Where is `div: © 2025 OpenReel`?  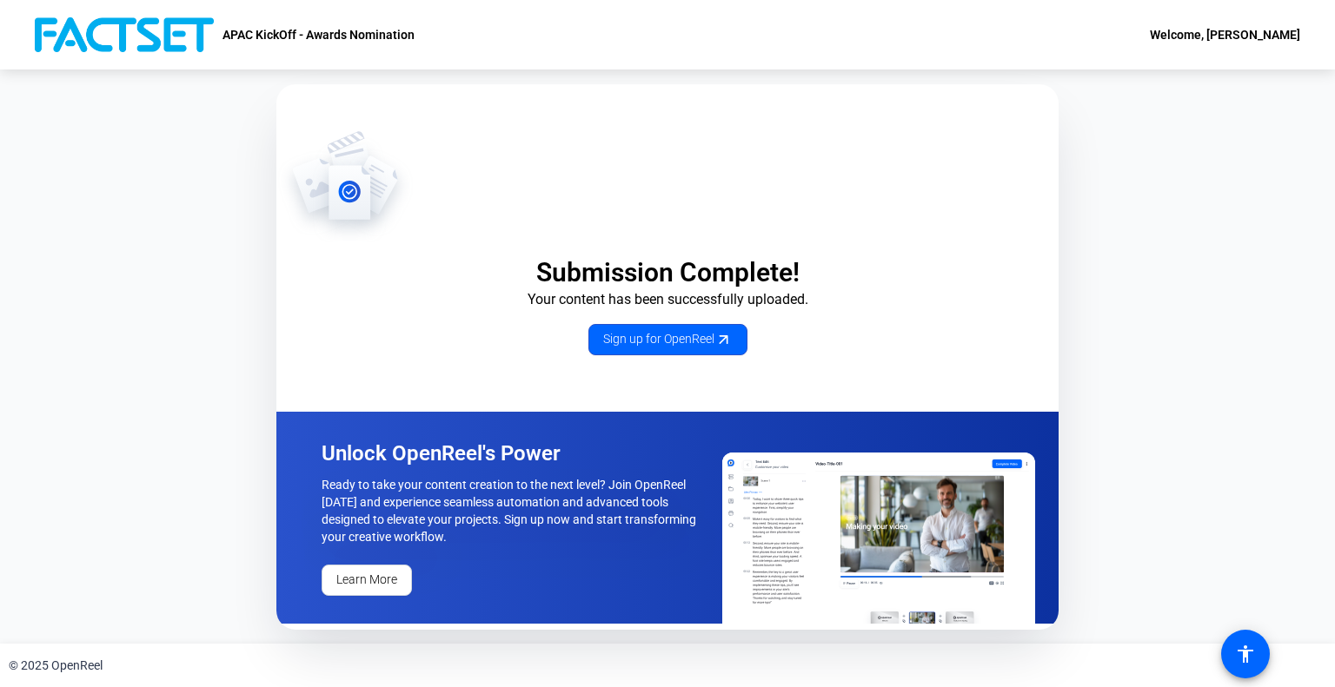
div: © 2025 OpenReel is located at coordinates (56, 666).